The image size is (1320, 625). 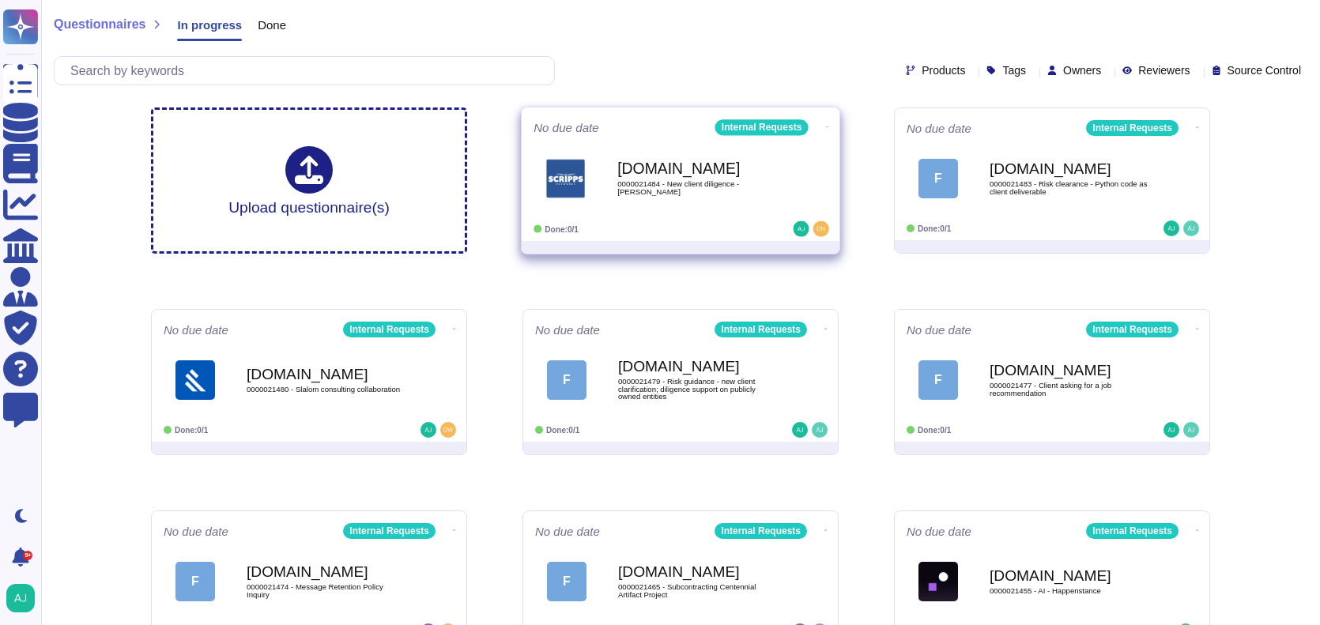 I want to click on span: 0000021477 - Client asking for a job recommendation, so click(x=1069, y=389).